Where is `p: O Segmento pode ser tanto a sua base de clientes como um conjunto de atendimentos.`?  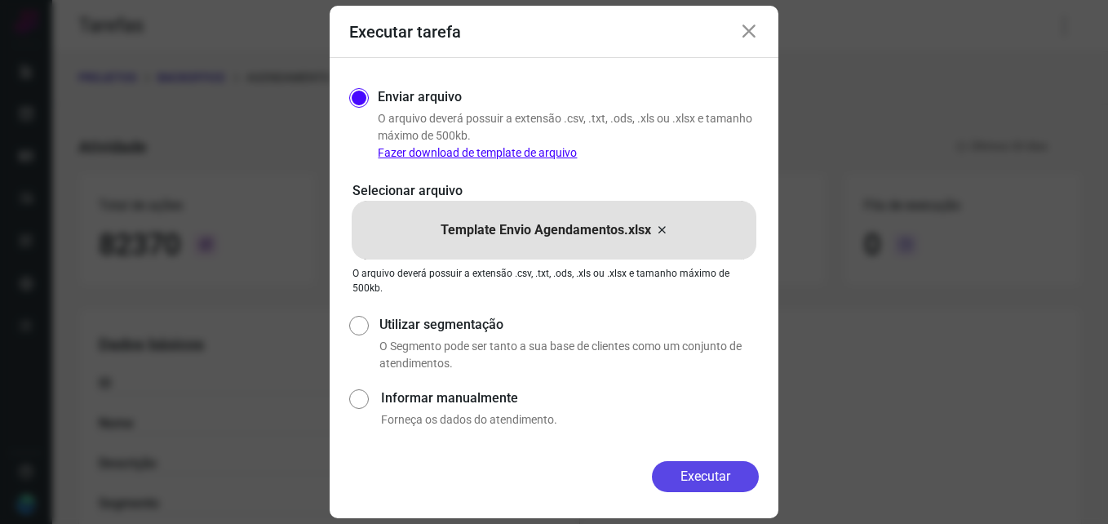 p: O Segmento pode ser tanto a sua base de clientes como um conjunto de atendimentos. is located at coordinates (569, 355).